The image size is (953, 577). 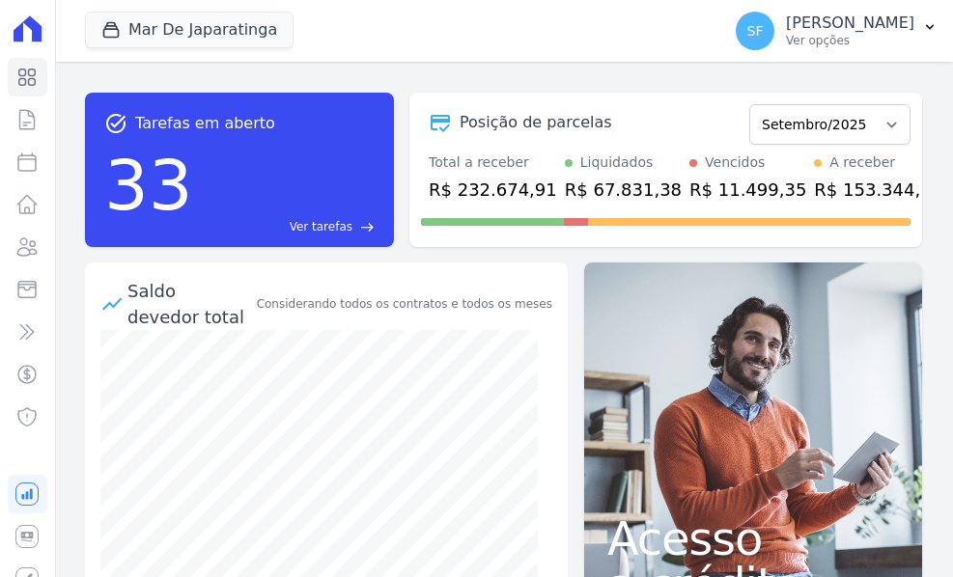 What do you see at coordinates (755, 31) in the screenshot?
I see `span: SF` at bounding box center [755, 31].